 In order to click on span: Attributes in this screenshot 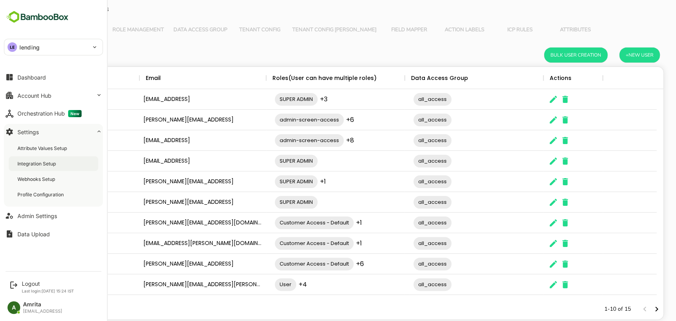, I will do `click(547, 30)`.